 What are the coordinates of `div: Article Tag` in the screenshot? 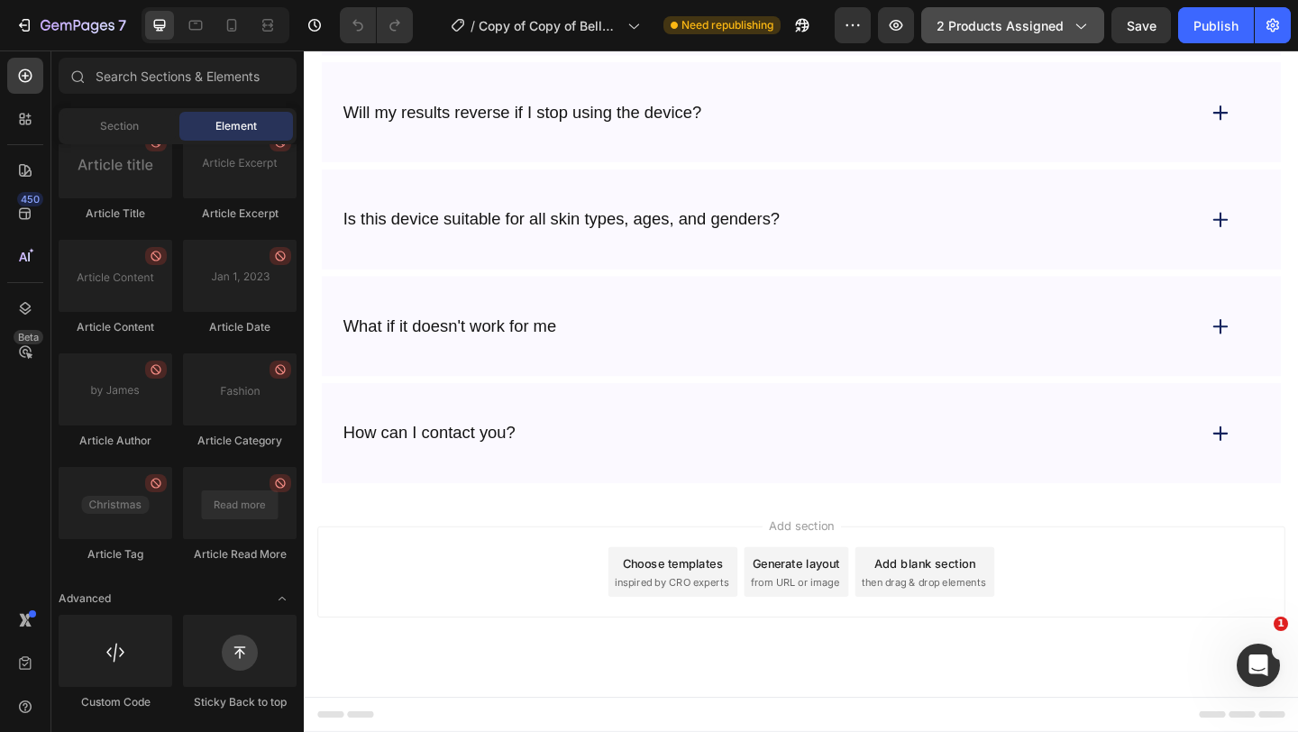 It's located at (115, 554).